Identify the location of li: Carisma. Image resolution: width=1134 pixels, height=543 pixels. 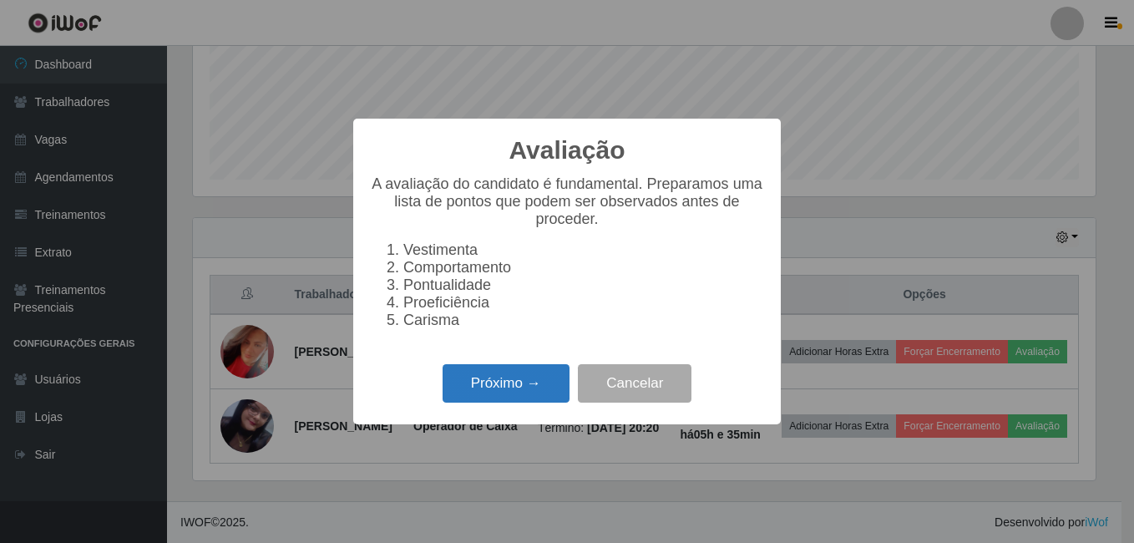
(584, 320).